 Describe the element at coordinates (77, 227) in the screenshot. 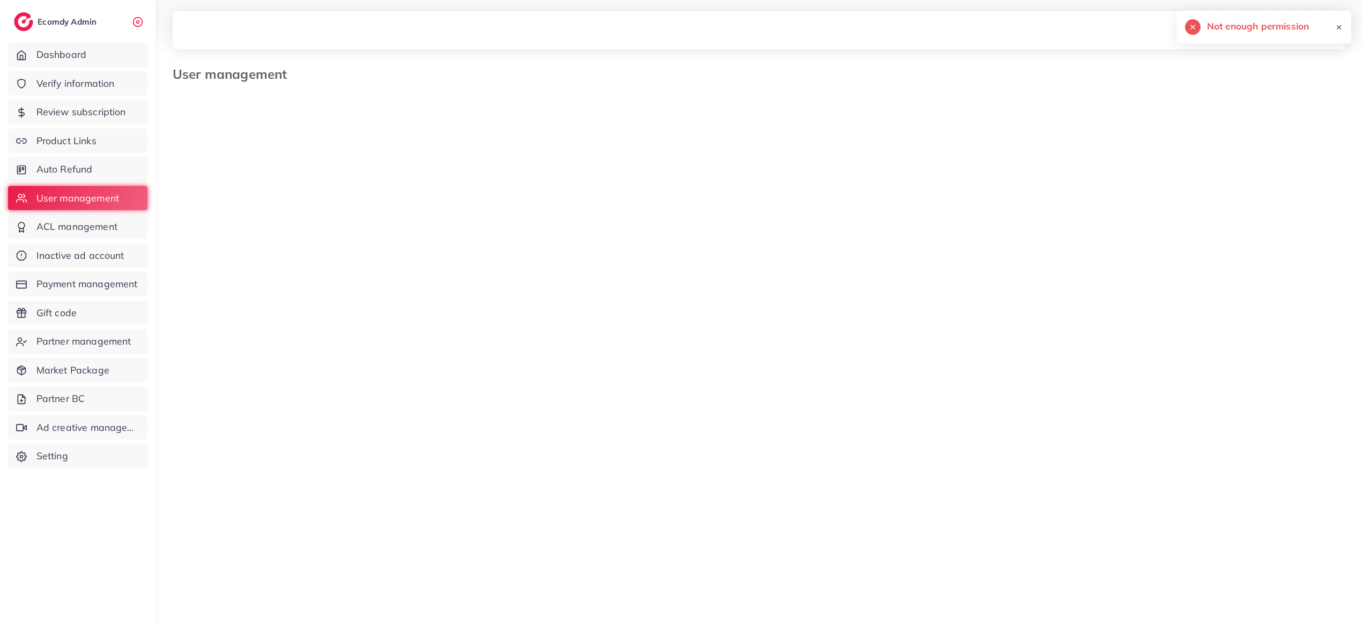

I see `span: ACL management` at that location.